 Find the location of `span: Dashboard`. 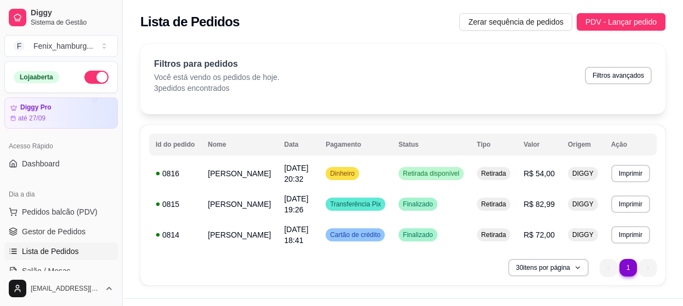

span: Dashboard is located at coordinates (41, 164).